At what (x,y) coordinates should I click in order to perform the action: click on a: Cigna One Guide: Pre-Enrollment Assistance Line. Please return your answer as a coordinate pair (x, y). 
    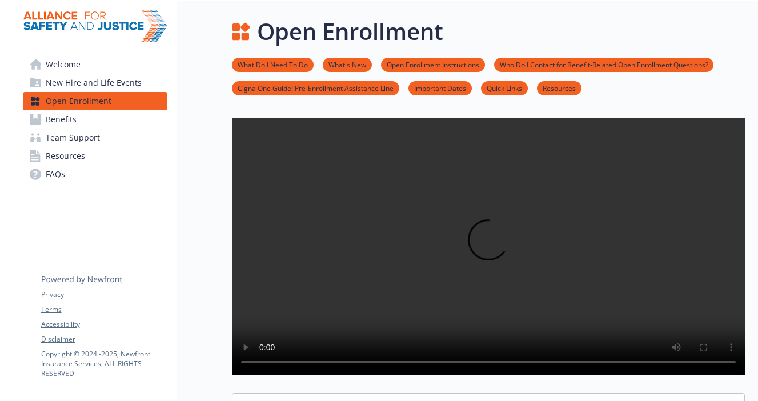
    Looking at the image, I should click on (315, 87).